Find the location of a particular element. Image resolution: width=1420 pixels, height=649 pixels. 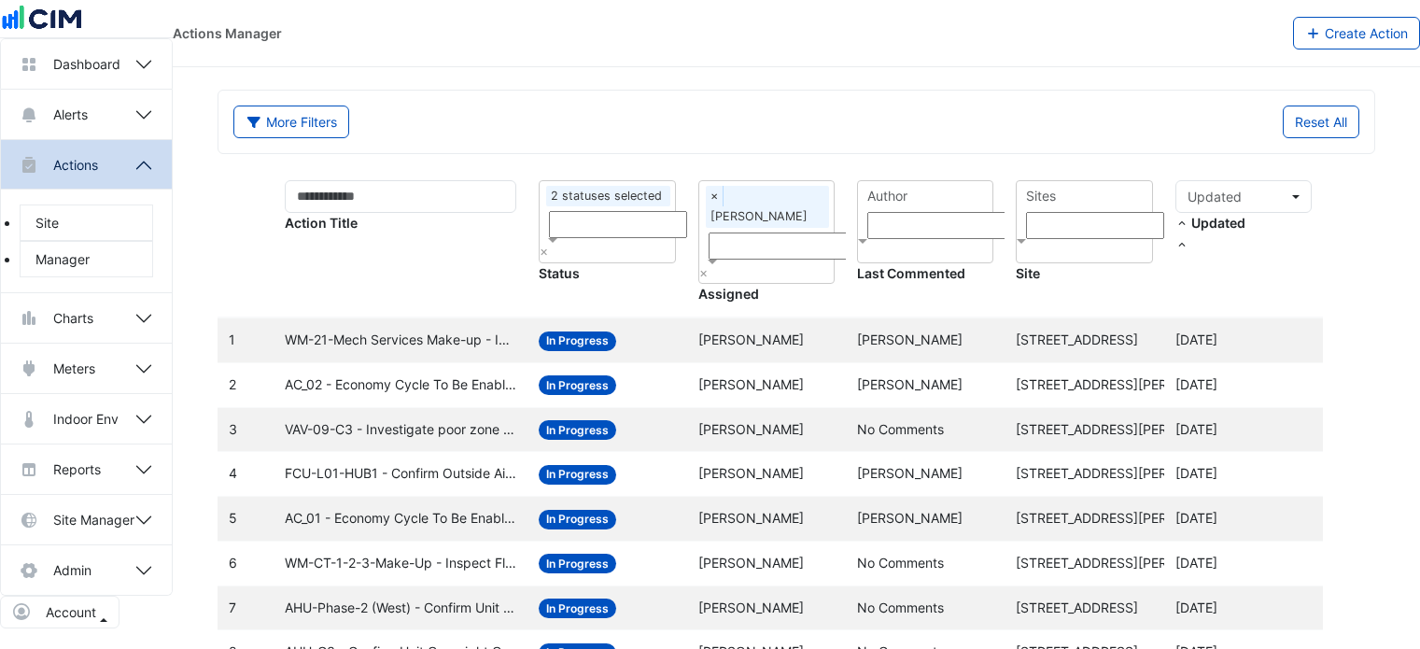

span: 5 is located at coordinates (232, 517).